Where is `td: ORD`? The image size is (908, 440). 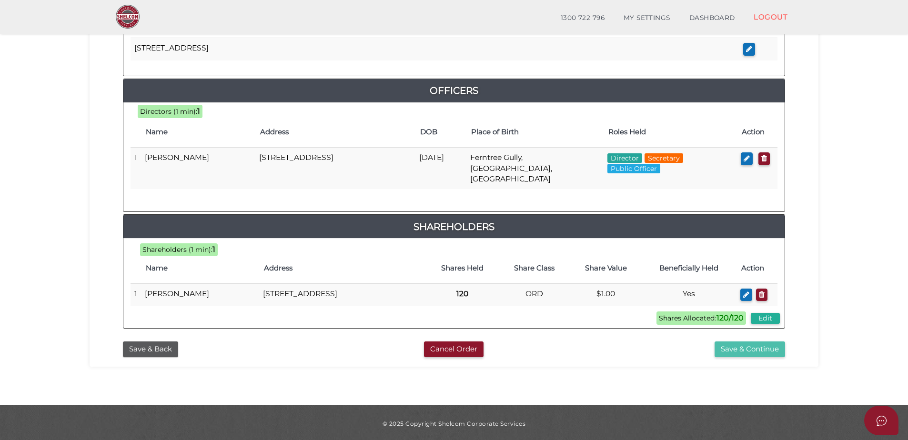 td: ORD is located at coordinates (534, 294).